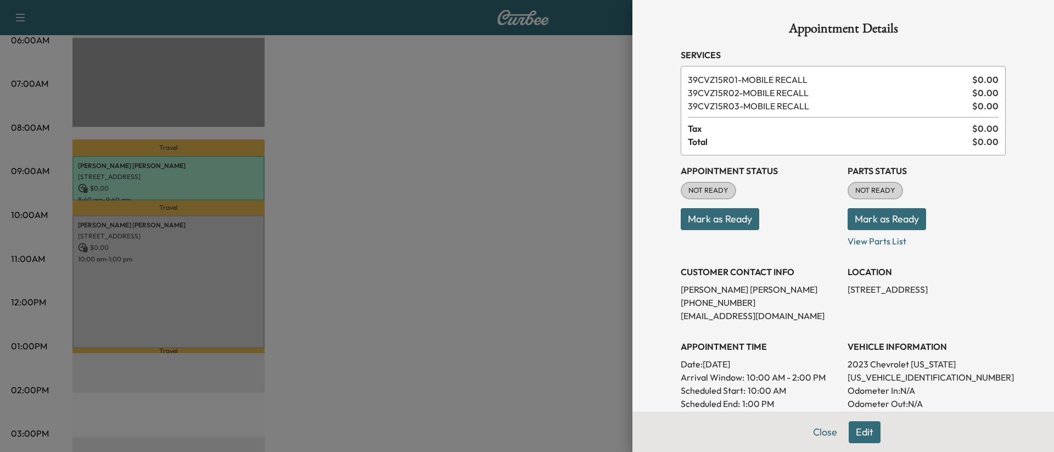 This screenshot has width=1054, height=452. I want to click on h3: Parts Status, so click(926, 171).